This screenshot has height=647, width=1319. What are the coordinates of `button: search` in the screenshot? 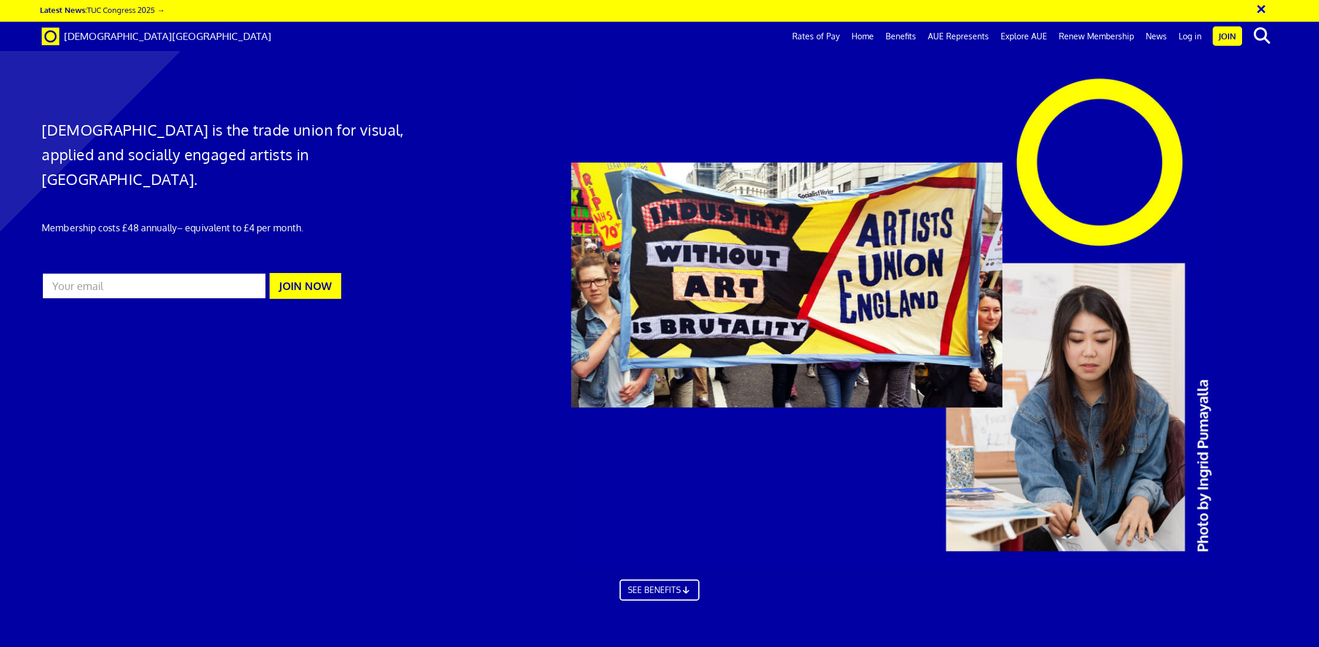 It's located at (1262, 36).